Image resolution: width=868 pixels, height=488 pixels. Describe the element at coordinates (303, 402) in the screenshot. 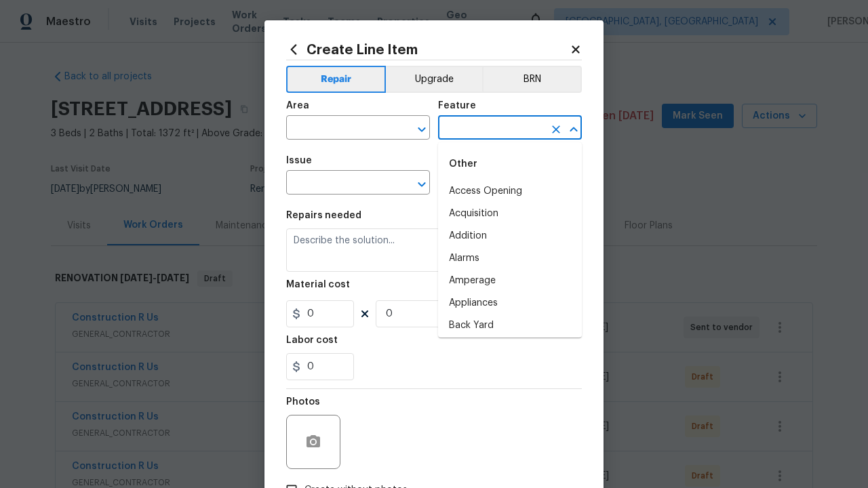

I see `h5: Photos` at that location.